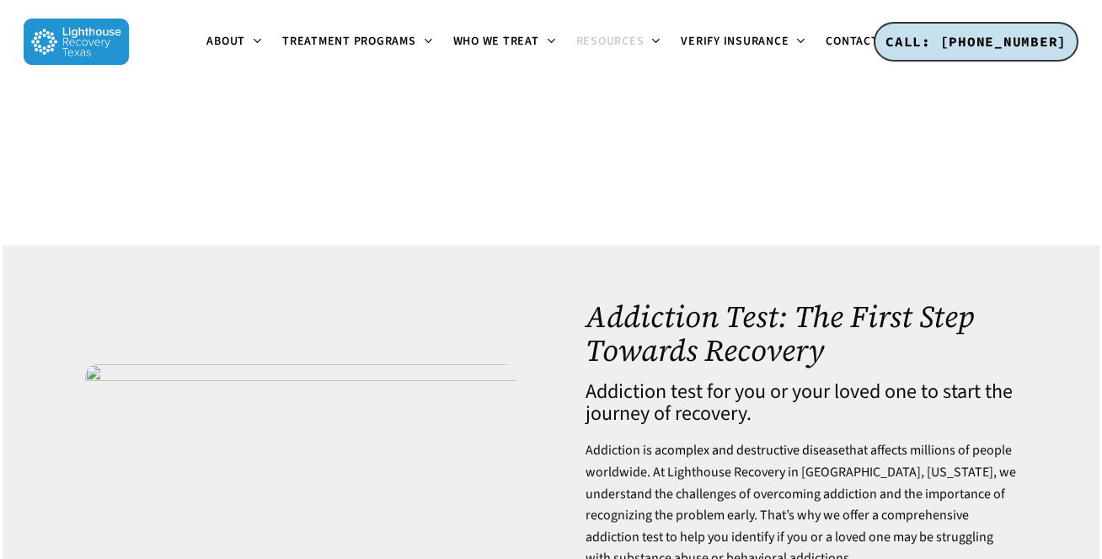 The width and height of the screenshot is (1102, 559). Describe the element at coordinates (496, 41) in the screenshot. I see `span: Who We Treat` at that location.